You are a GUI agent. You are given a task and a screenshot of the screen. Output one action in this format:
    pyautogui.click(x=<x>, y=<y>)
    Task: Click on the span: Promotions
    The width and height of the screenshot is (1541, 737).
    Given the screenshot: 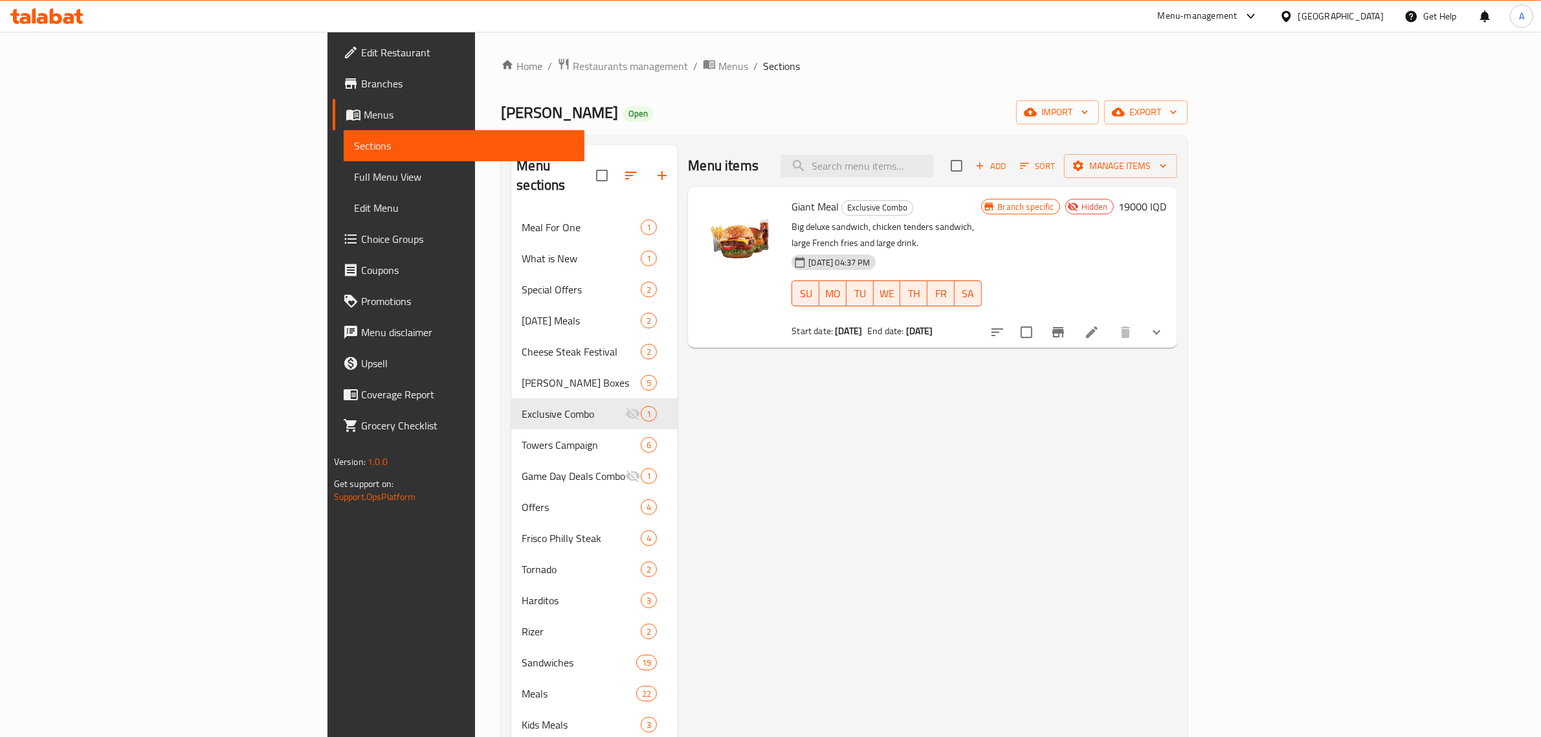 What is the action you would take?
    pyautogui.click(x=468, y=301)
    